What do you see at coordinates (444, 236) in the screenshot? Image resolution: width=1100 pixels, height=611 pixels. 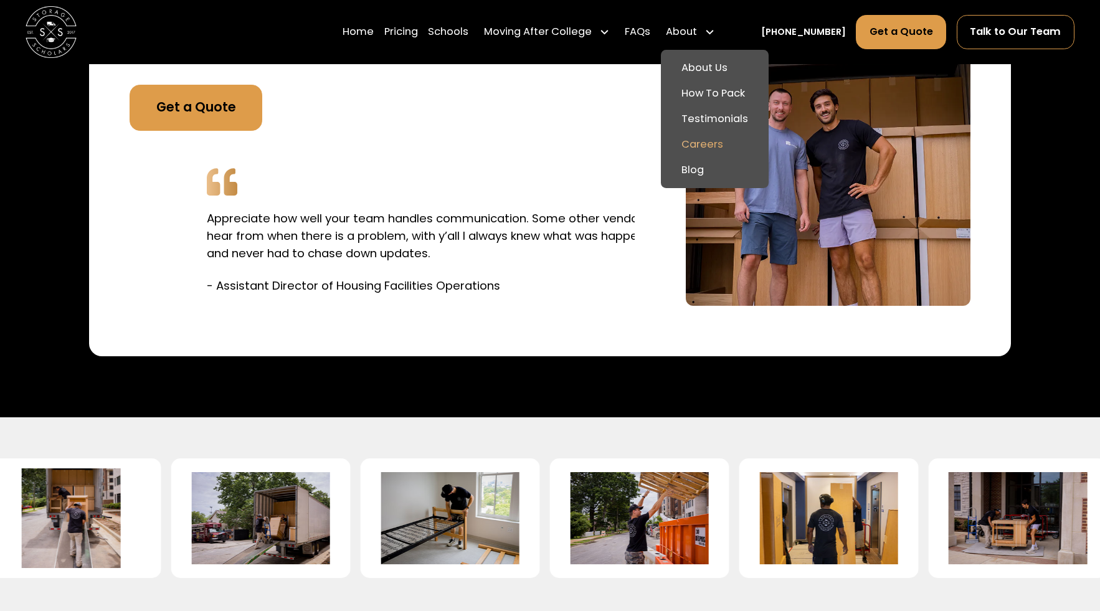 I see `p: Appreciate how well your team handles communication. Some other vendors I only hear from when the...` at bounding box center [444, 236].